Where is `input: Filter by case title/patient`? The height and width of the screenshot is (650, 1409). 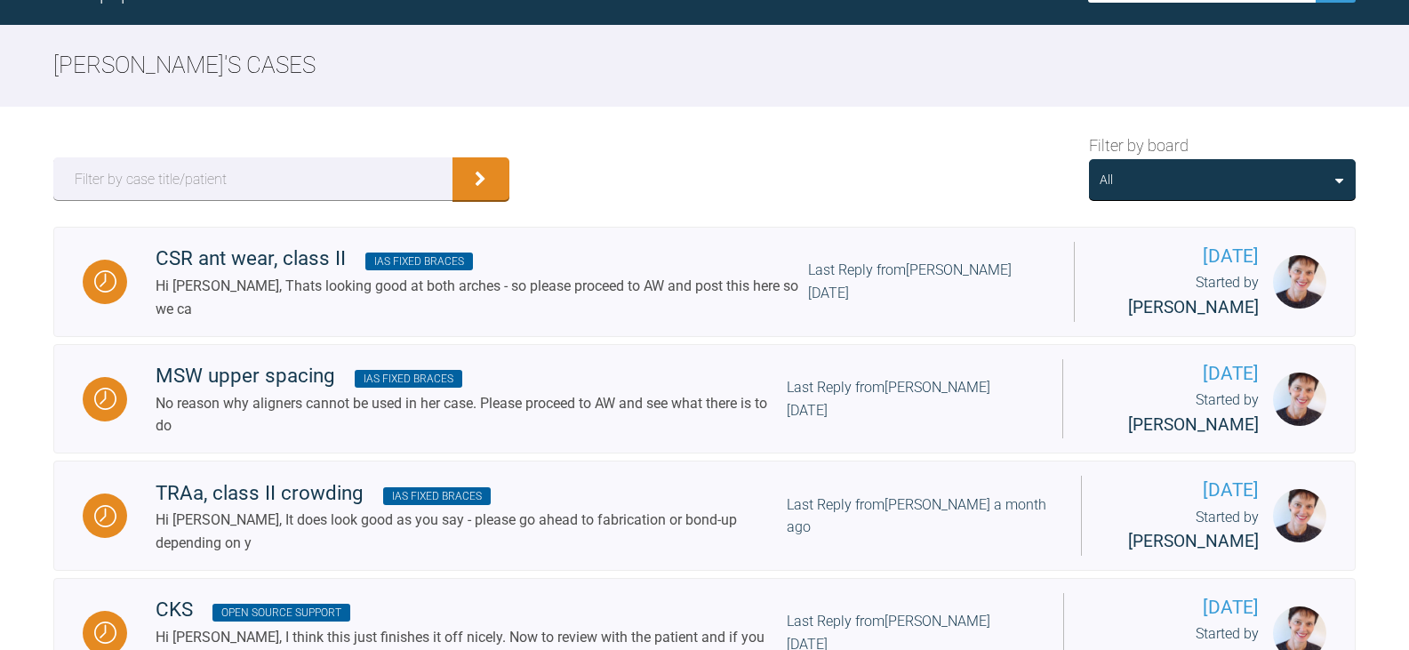 input: Filter by case title/patient is located at coordinates (252, 179).